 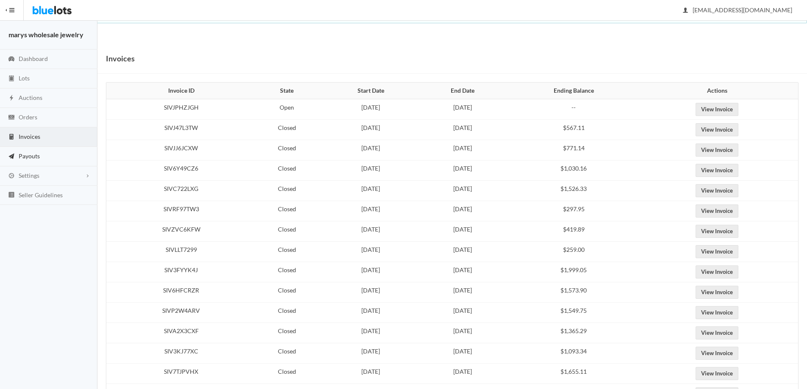 I want to click on td: SIVLLT7299, so click(x=179, y=252).